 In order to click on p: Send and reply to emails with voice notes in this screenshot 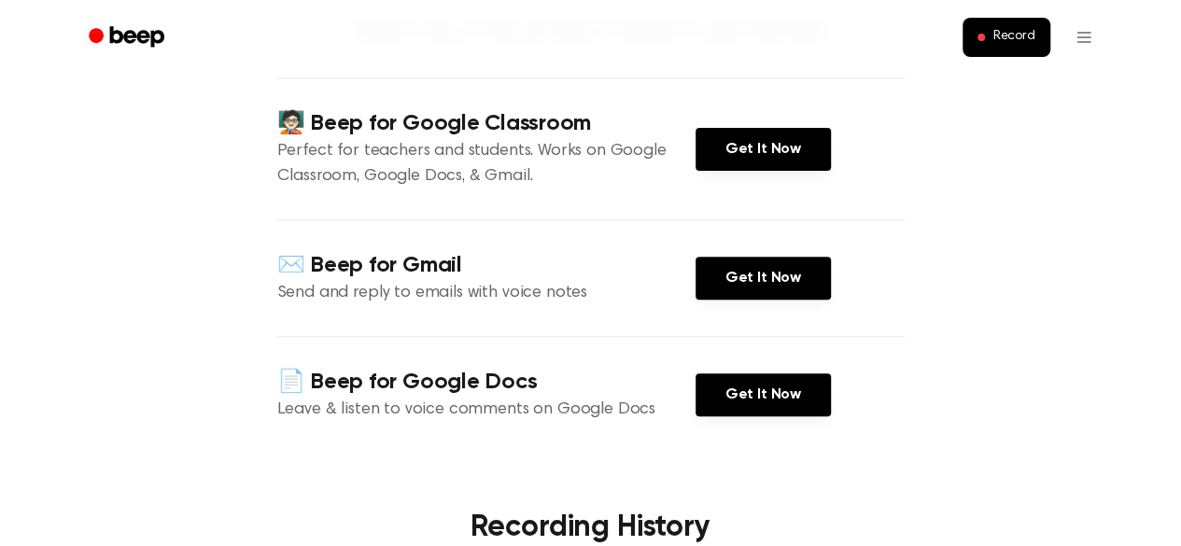, I will do `click(487, 293)`.